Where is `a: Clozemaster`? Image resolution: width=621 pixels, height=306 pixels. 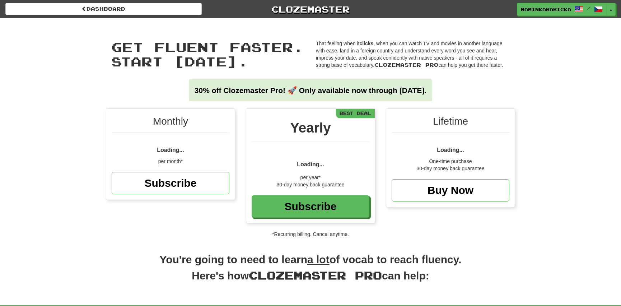 a: Clozemaster is located at coordinates (310, 9).